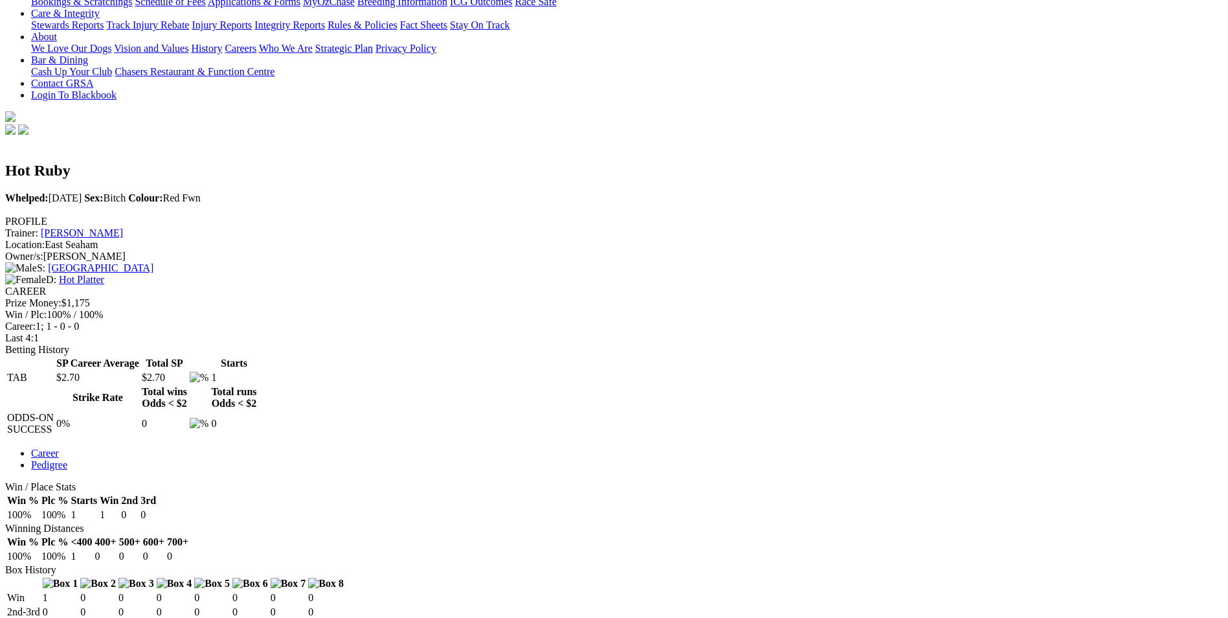 The height and width of the screenshot is (618, 1228). Describe the element at coordinates (81, 542) in the screenshot. I see `th: <400` at that location.